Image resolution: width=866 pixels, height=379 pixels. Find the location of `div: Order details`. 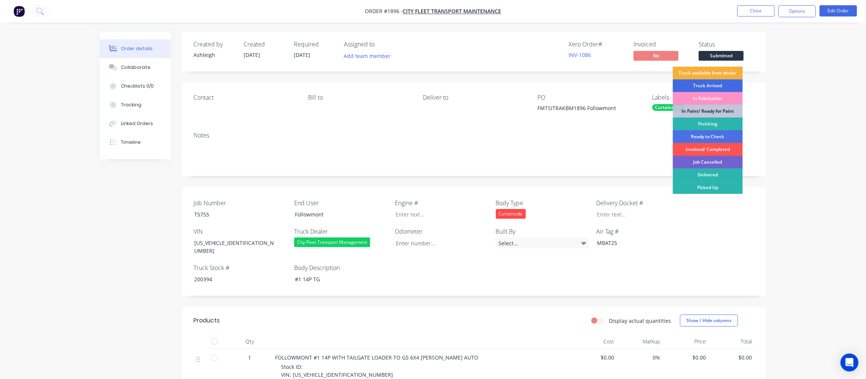

div: Order details is located at coordinates (137, 49).